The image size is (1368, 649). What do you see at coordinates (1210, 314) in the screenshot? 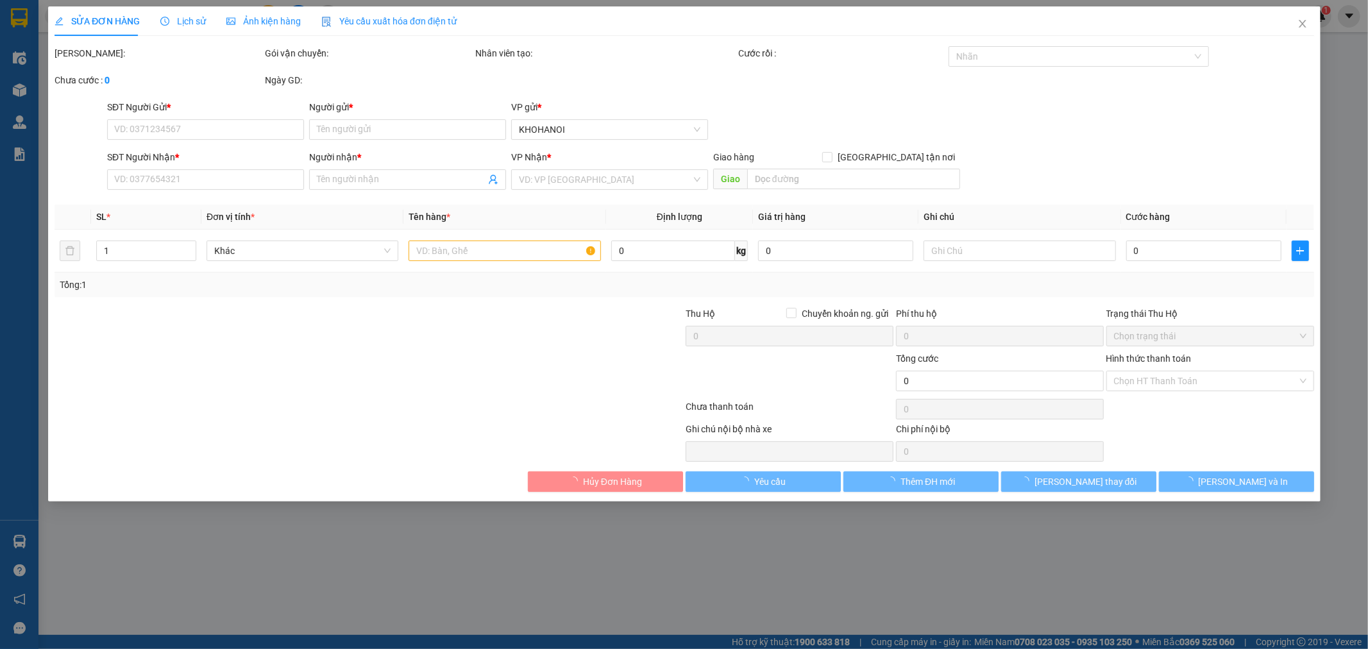
I see `div: Trạng thái Thu Hộ` at bounding box center [1210, 314].